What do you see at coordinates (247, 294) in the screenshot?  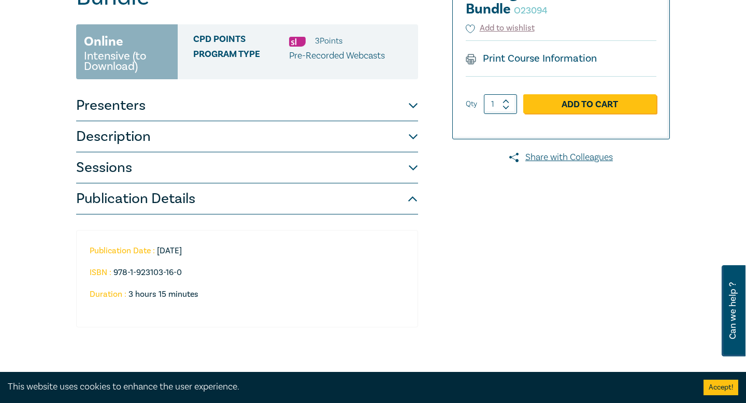 I see `li: 3 hours 15 minutes` at bounding box center [247, 294].